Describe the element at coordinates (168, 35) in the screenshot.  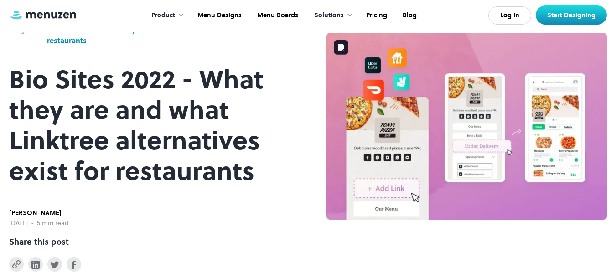
I see `a: Bio Sites 2022 - What they are and what Linktree alternatives exist for restaurants` at that location.